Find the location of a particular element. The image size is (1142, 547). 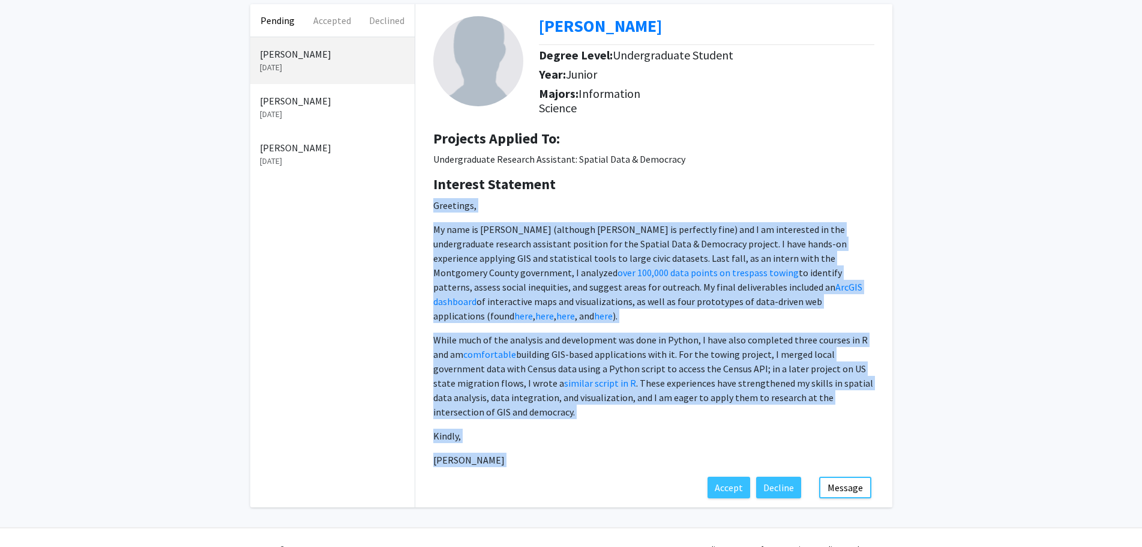

b: Majors: is located at coordinates (559, 93).